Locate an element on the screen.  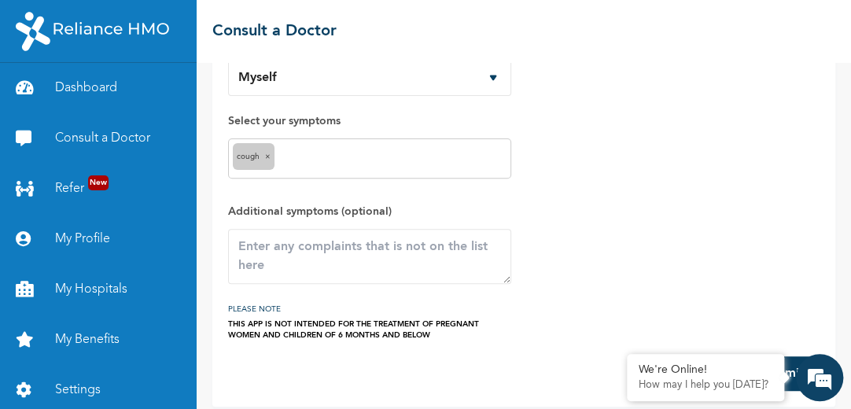
div: Cough is located at coordinates (253, 157).